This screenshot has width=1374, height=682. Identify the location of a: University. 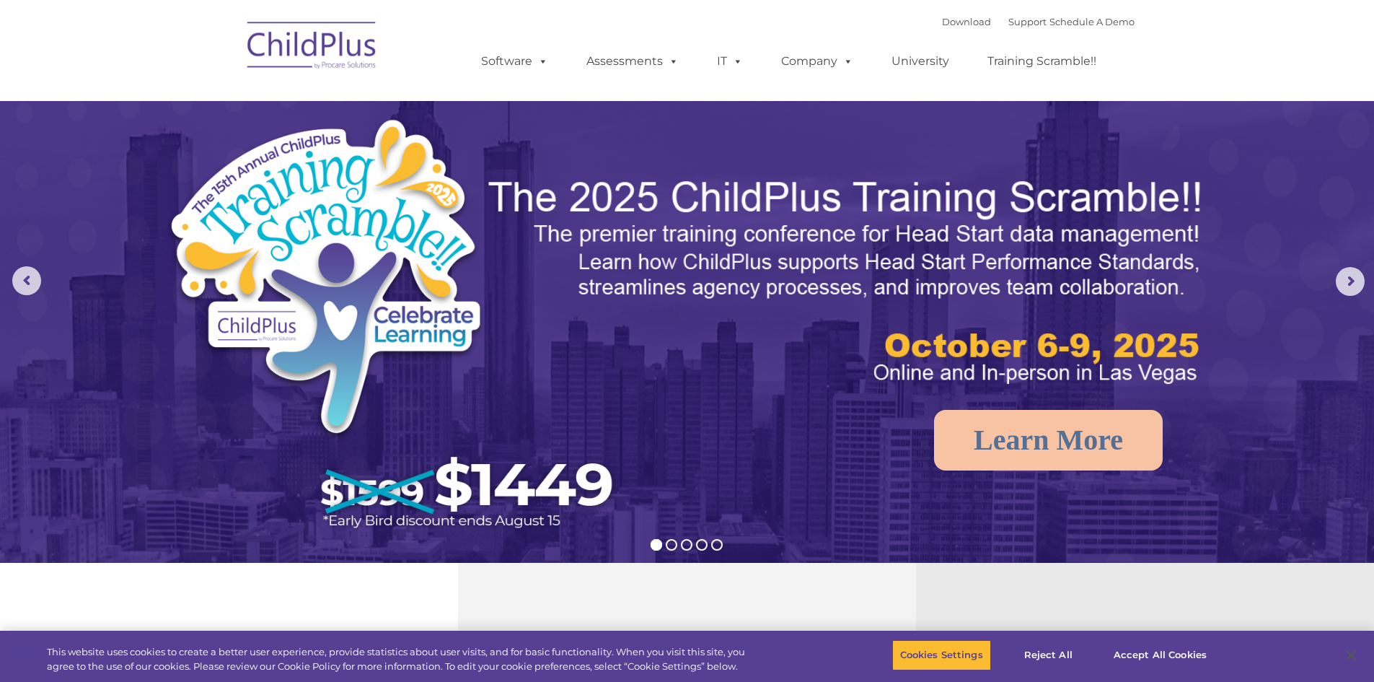
(920, 61).